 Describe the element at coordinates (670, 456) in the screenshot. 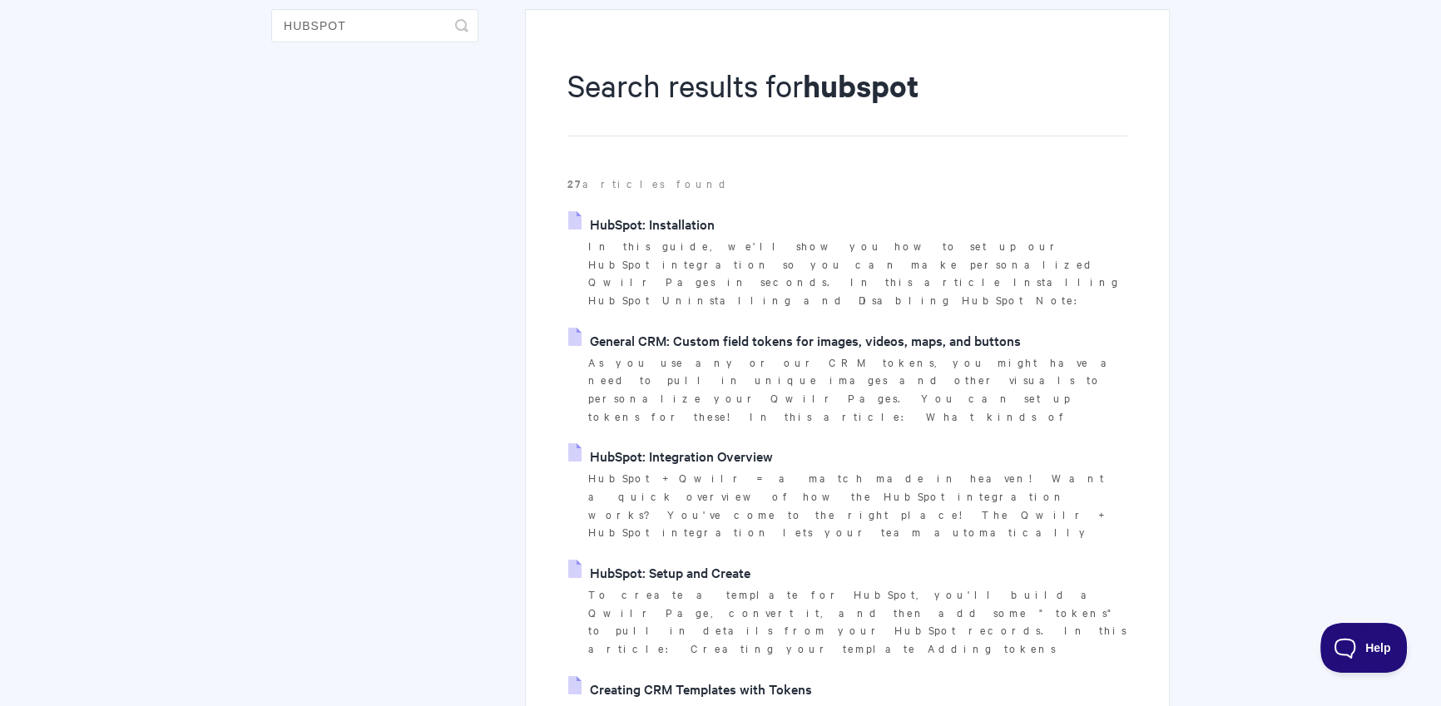

I see `a: HubSpot: Integration Overview` at that location.